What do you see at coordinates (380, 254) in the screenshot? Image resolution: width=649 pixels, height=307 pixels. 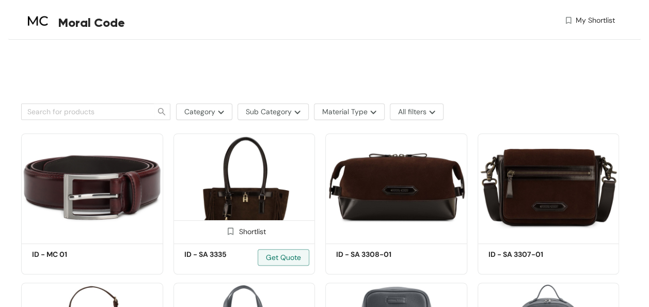 I see `h5: ID - SA 3308-01` at bounding box center [380, 254].